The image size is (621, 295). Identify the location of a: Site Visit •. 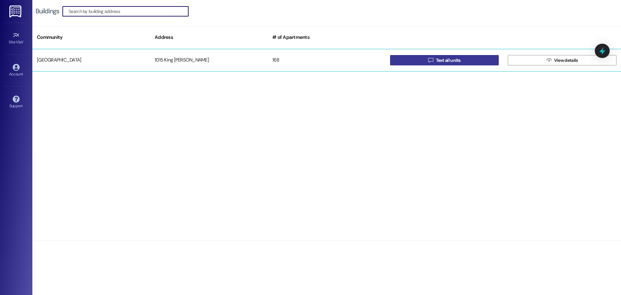
(16, 38).